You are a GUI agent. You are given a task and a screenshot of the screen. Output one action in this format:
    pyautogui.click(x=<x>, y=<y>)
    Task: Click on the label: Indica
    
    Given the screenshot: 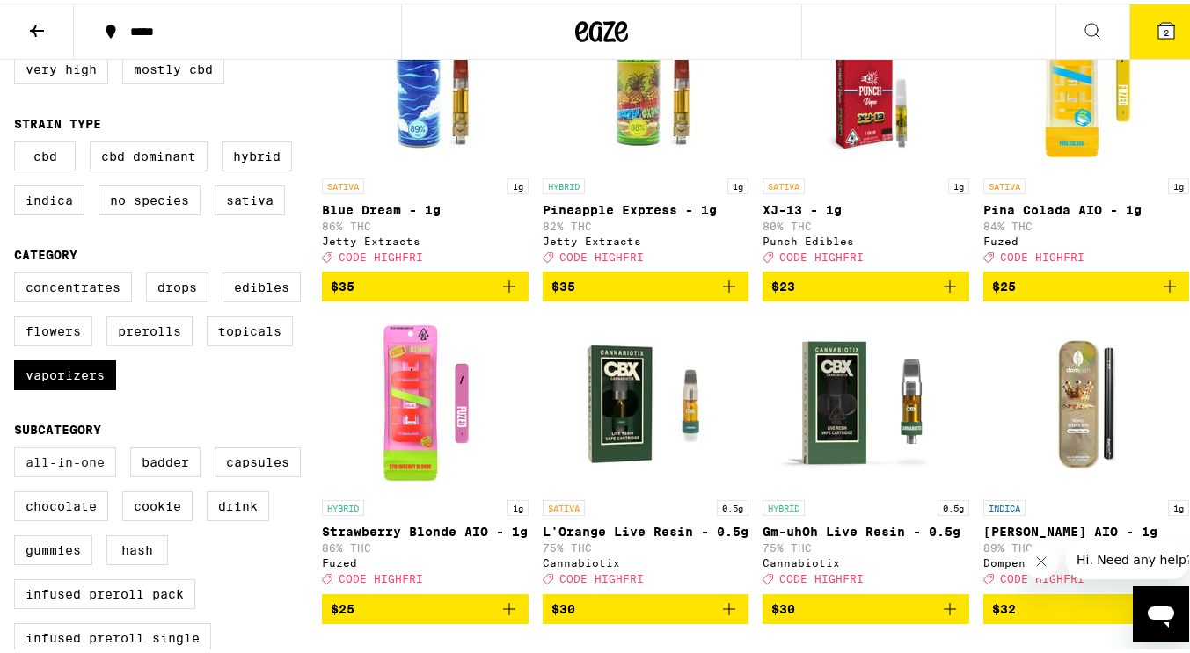 What is the action you would take?
    pyautogui.click(x=49, y=197)
    